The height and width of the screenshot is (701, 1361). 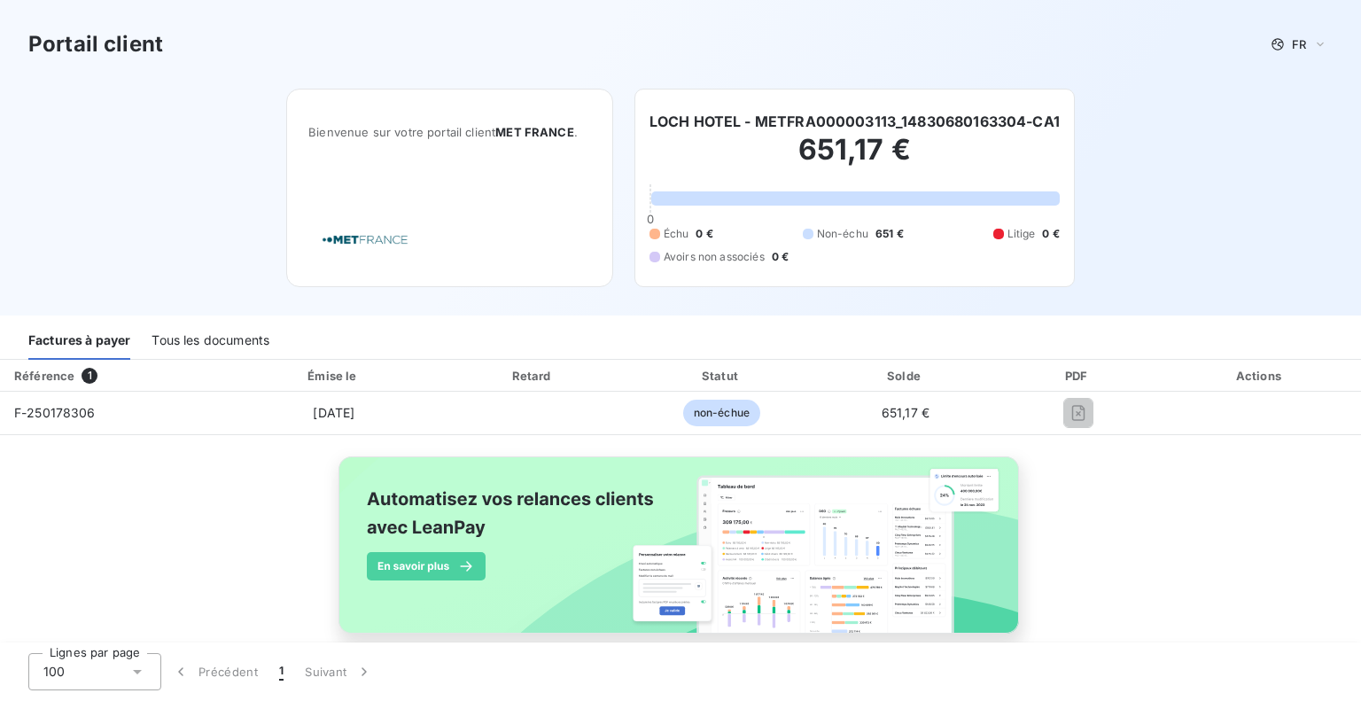 I want to click on h2: 651,17 €, so click(x=854, y=159).